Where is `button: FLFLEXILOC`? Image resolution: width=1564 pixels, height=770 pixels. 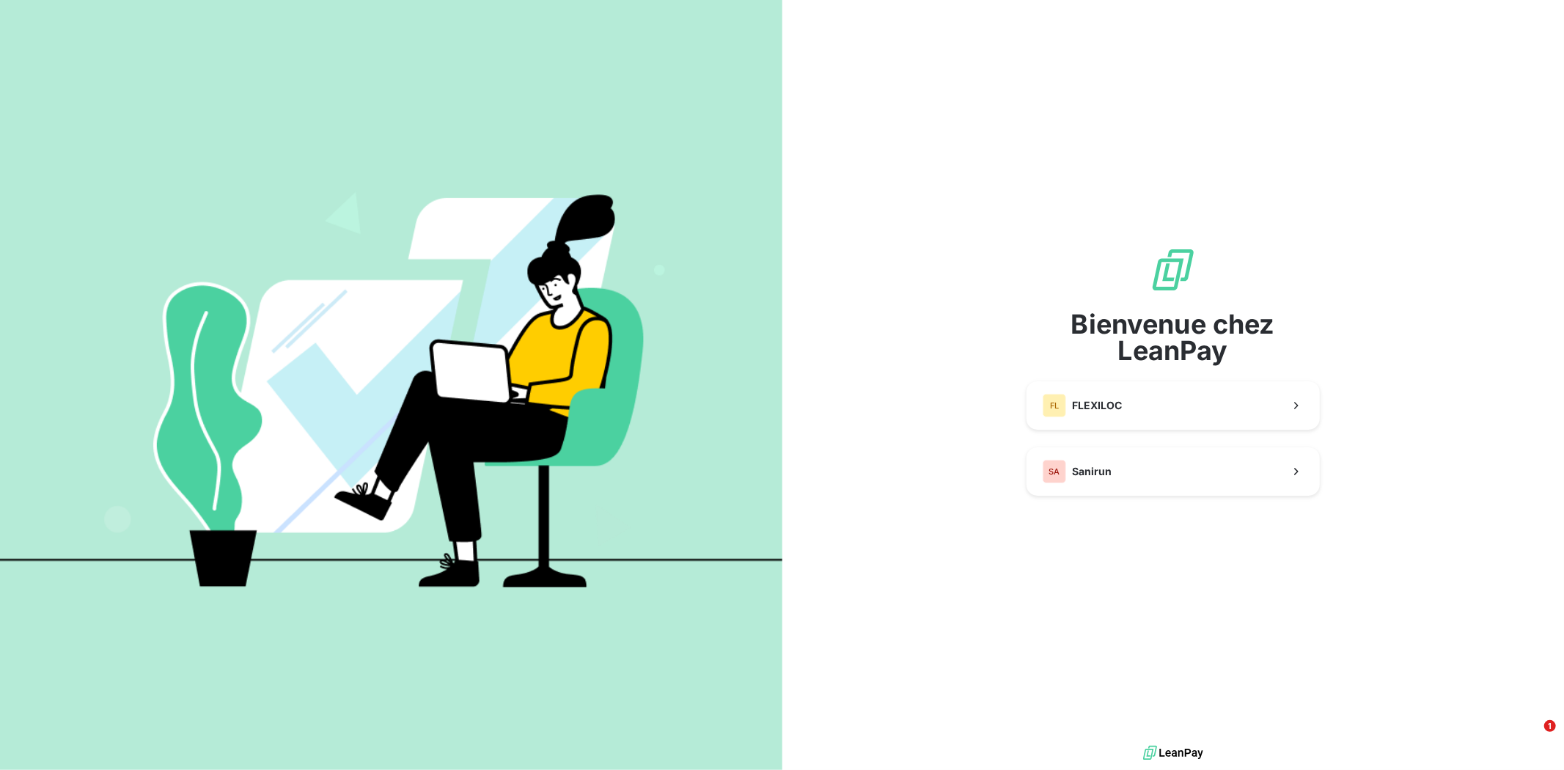 button: FLFLEXILOC is located at coordinates (1173, 405).